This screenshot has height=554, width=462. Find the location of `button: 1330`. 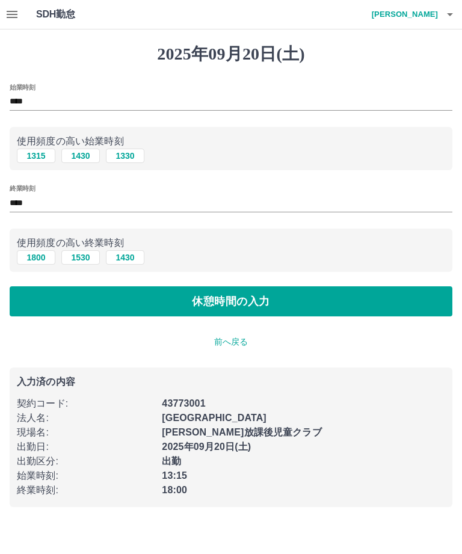

button: 1330 is located at coordinates (125, 156).